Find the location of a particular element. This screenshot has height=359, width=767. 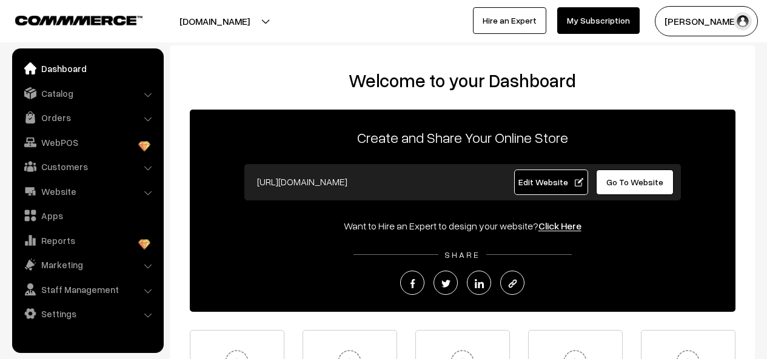

p: Create and Share Your Online Store is located at coordinates (462, 138).